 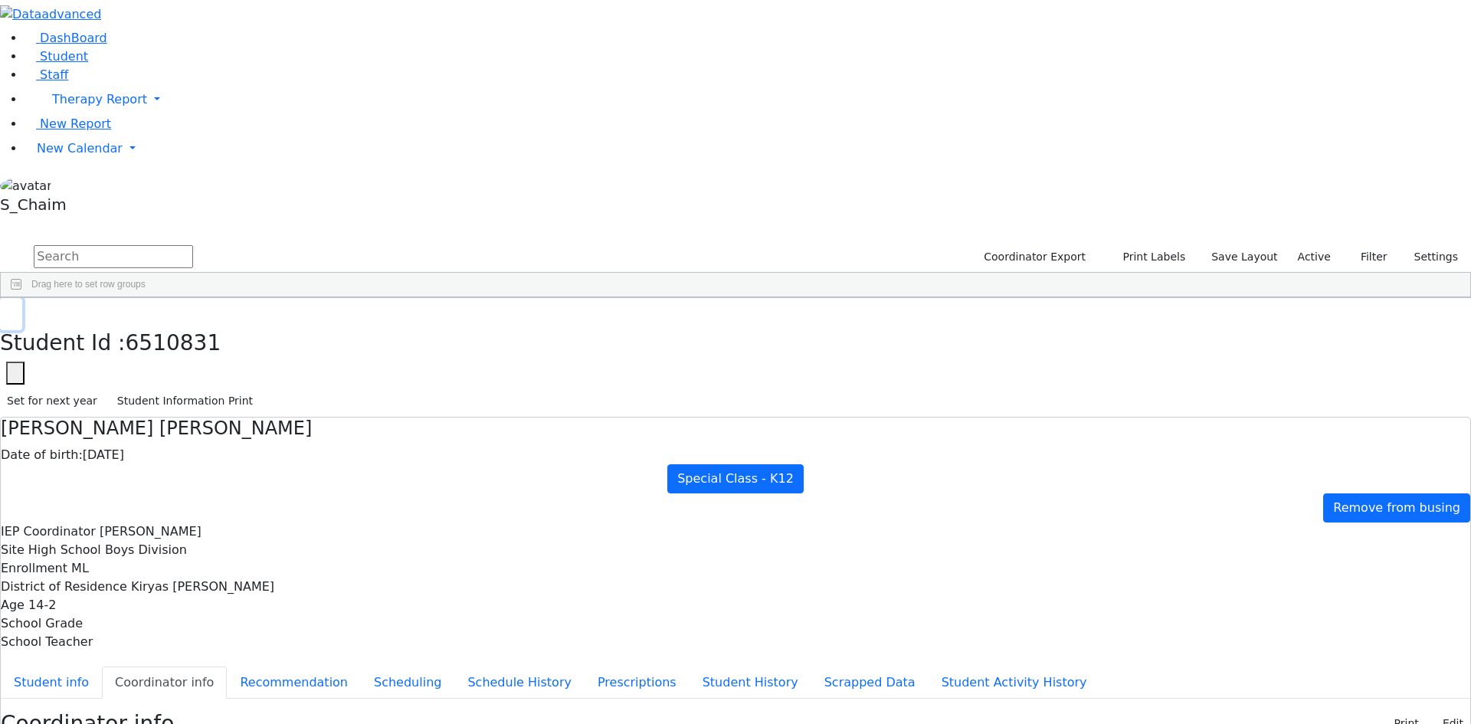 I want to click on span: High School Boys Division, so click(x=107, y=549).